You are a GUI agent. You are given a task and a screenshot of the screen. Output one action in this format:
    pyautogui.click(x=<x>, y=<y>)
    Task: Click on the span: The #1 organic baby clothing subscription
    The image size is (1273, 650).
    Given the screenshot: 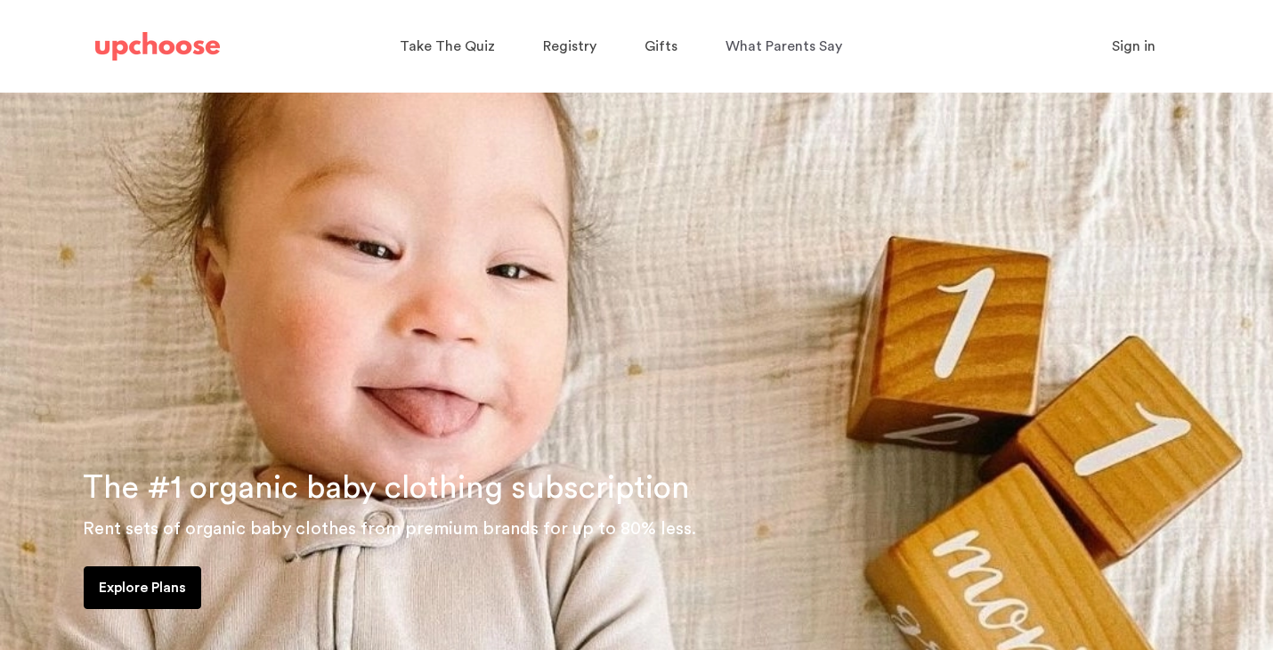 What is the action you would take?
    pyautogui.click(x=386, y=488)
    